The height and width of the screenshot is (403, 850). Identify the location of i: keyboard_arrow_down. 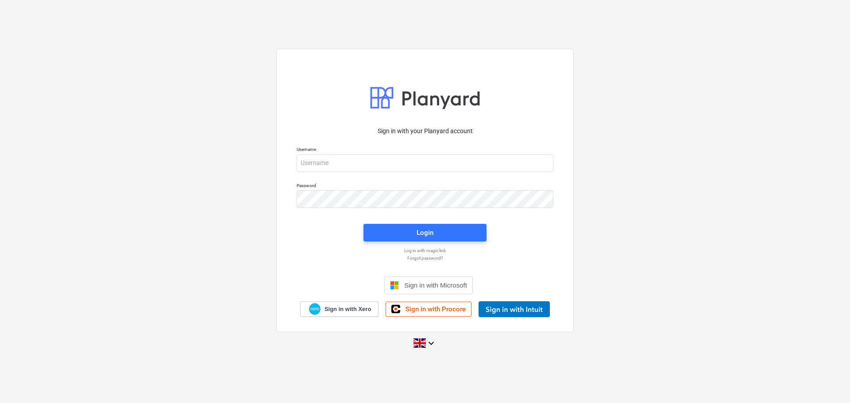
(431, 343).